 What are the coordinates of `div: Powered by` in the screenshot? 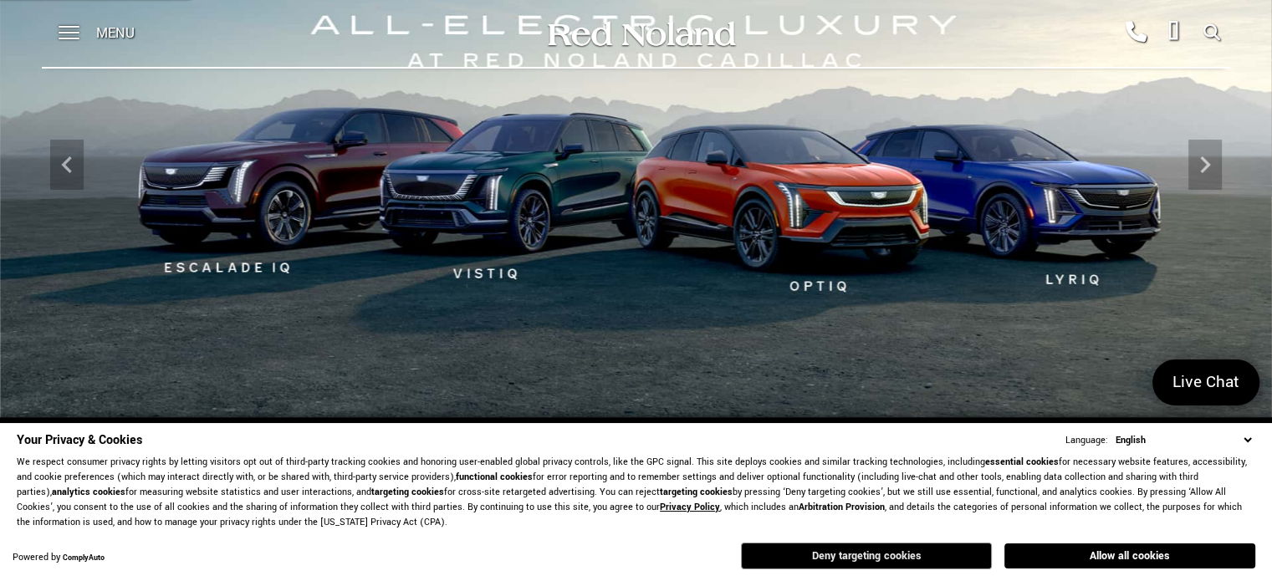 It's located at (59, 558).